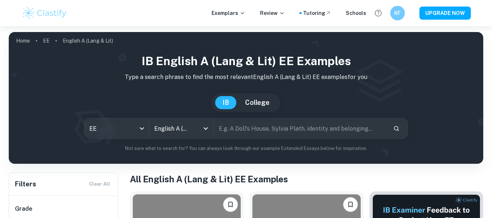  Describe the element at coordinates (301, 129) in the screenshot. I see `input: E.g. A Doll's House, Sylvia Plath, identity and belonging...` at that location.